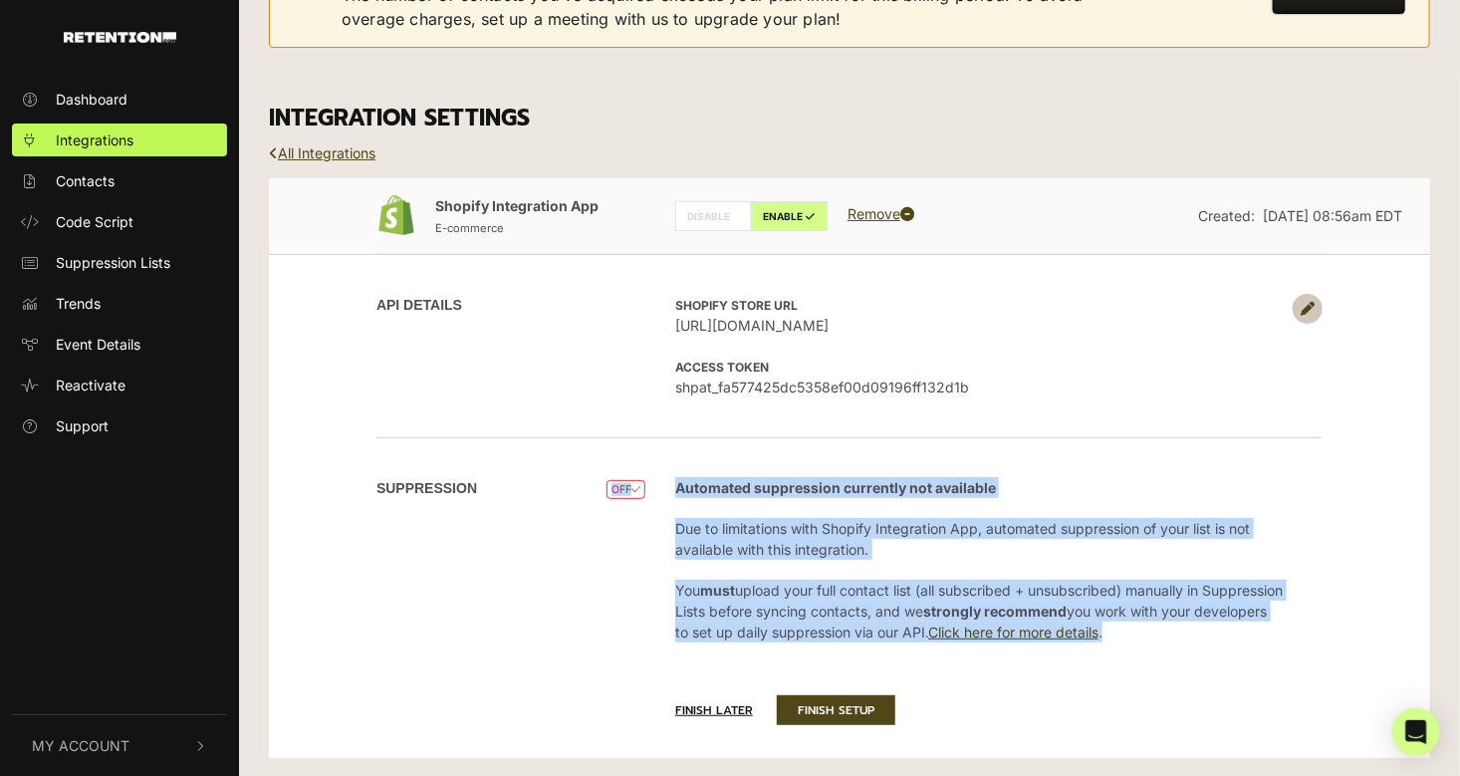  Describe the element at coordinates (717, 590) in the screenshot. I see `strong: must` at that location.